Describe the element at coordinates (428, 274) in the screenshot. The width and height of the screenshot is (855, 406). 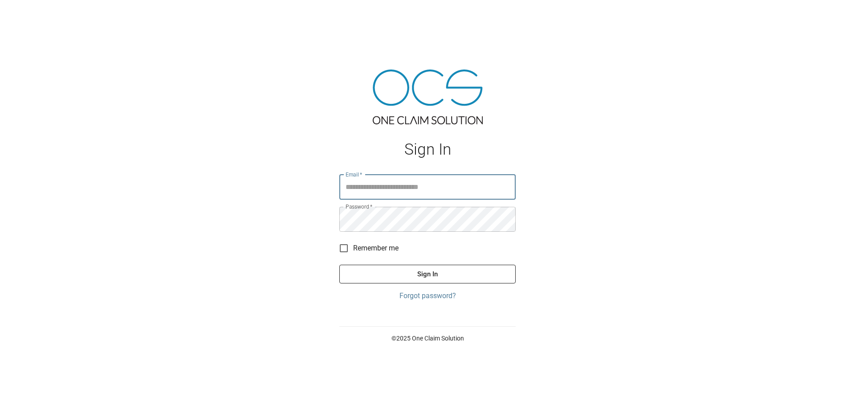
I see `button: Sign In` at that location.